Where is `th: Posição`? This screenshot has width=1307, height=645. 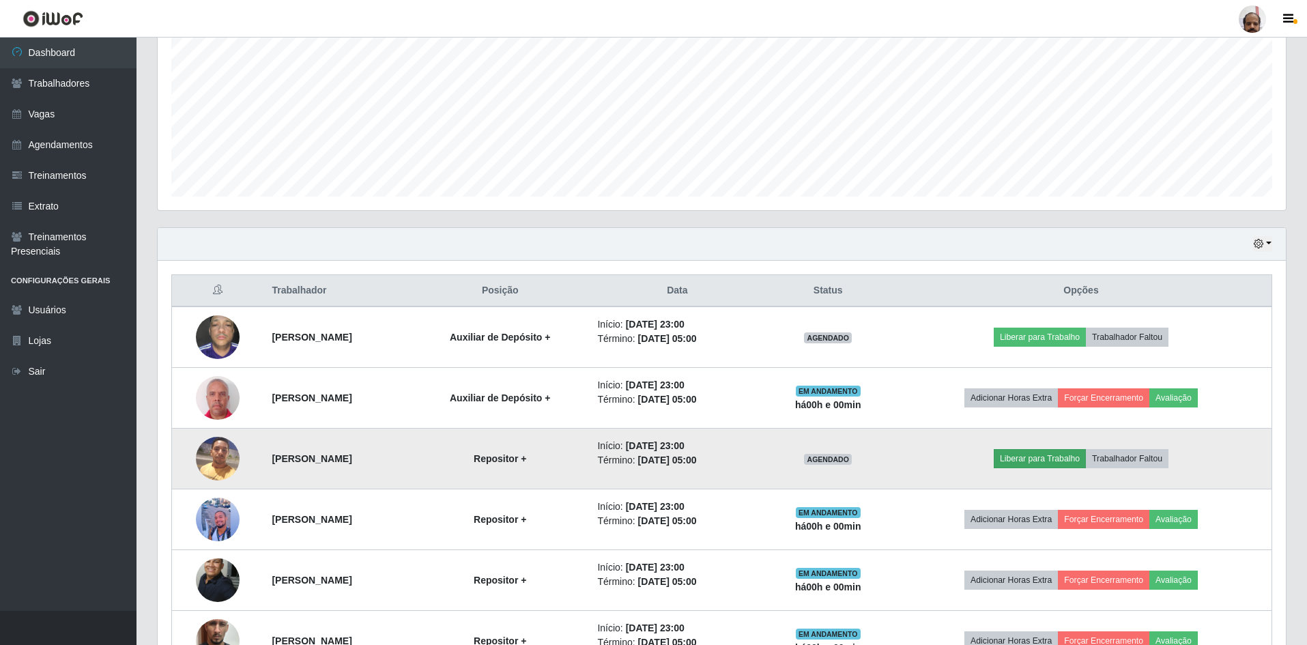
th: Posição is located at coordinates (499, 291).